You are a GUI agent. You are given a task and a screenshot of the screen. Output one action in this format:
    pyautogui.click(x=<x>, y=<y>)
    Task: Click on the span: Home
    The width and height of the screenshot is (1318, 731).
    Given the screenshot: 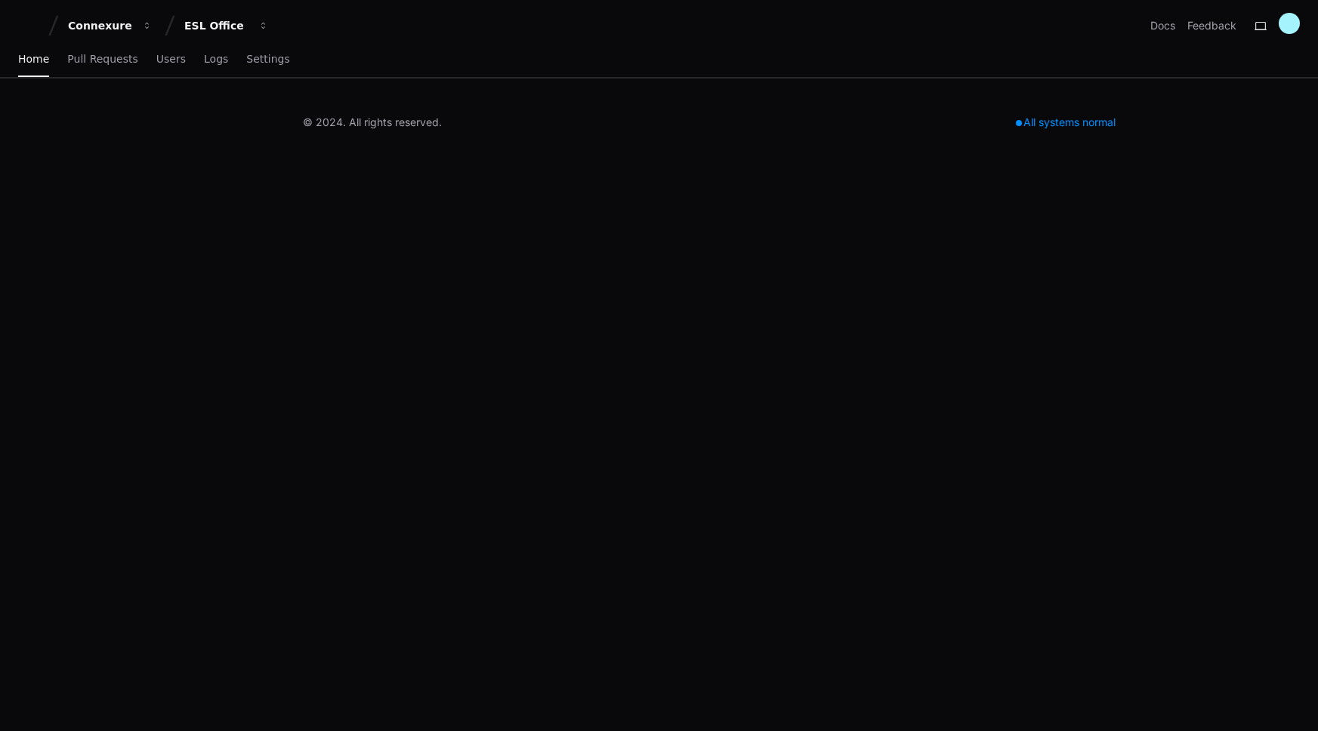 What is the action you would take?
    pyautogui.click(x=33, y=59)
    